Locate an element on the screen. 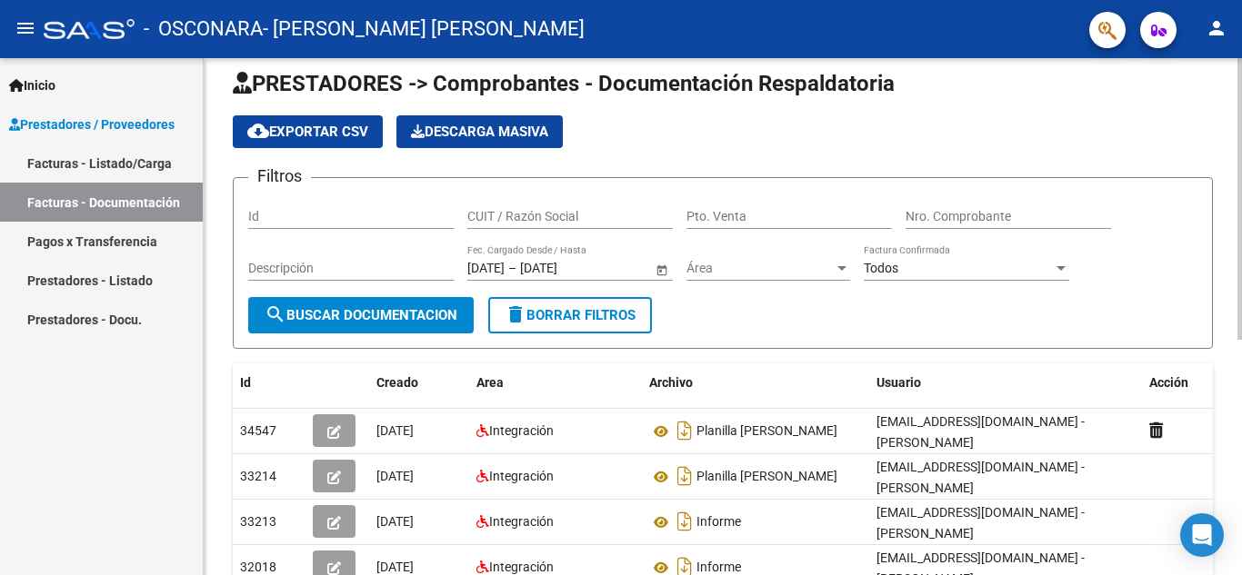 This screenshot has height=575, width=1242. app-download-masive: Descarga masiva de comprobantes (adjuntos) is located at coordinates (479, 132).